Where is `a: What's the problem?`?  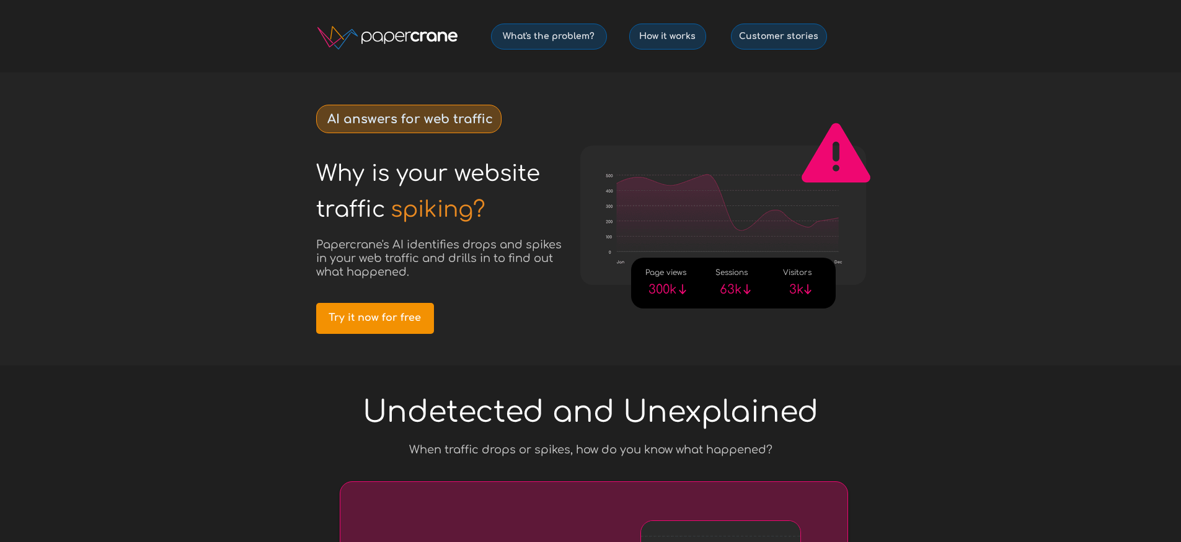 a: What's the problem? is located at coordinates (549, 37).